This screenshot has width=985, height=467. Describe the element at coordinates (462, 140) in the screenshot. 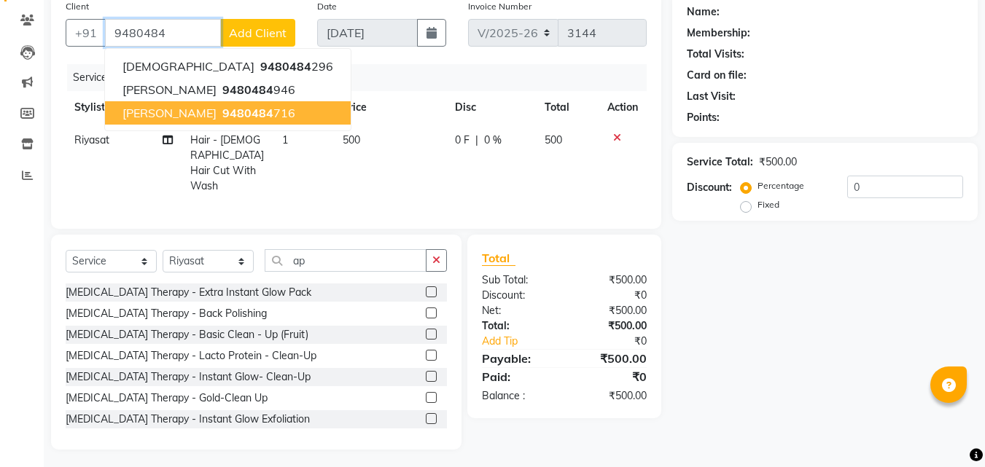

I see `span: 0 F` at that location.